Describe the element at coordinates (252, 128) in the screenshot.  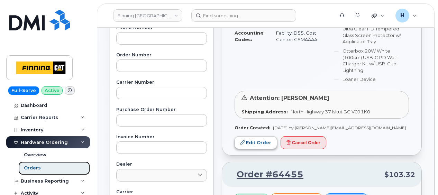
I see `strong: Order Created:` at that location.